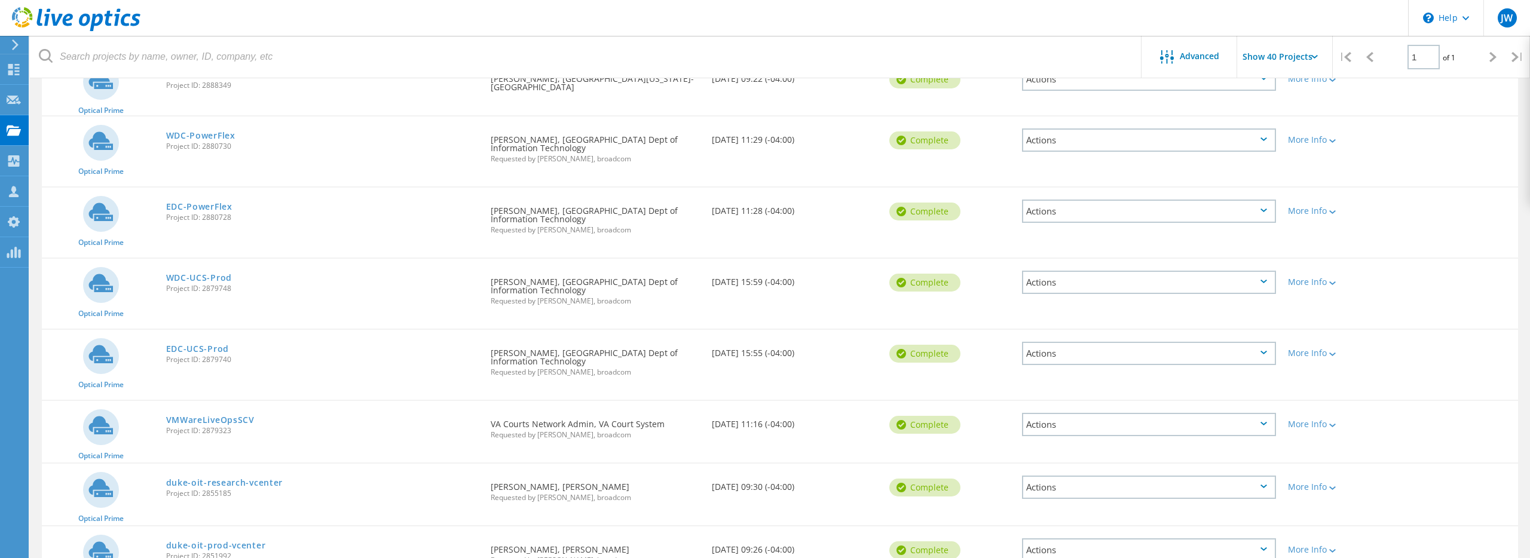  Describe the element at coordinates (322, 360) in the screenshot. I see `span: Project ID: 2879740` at that location.